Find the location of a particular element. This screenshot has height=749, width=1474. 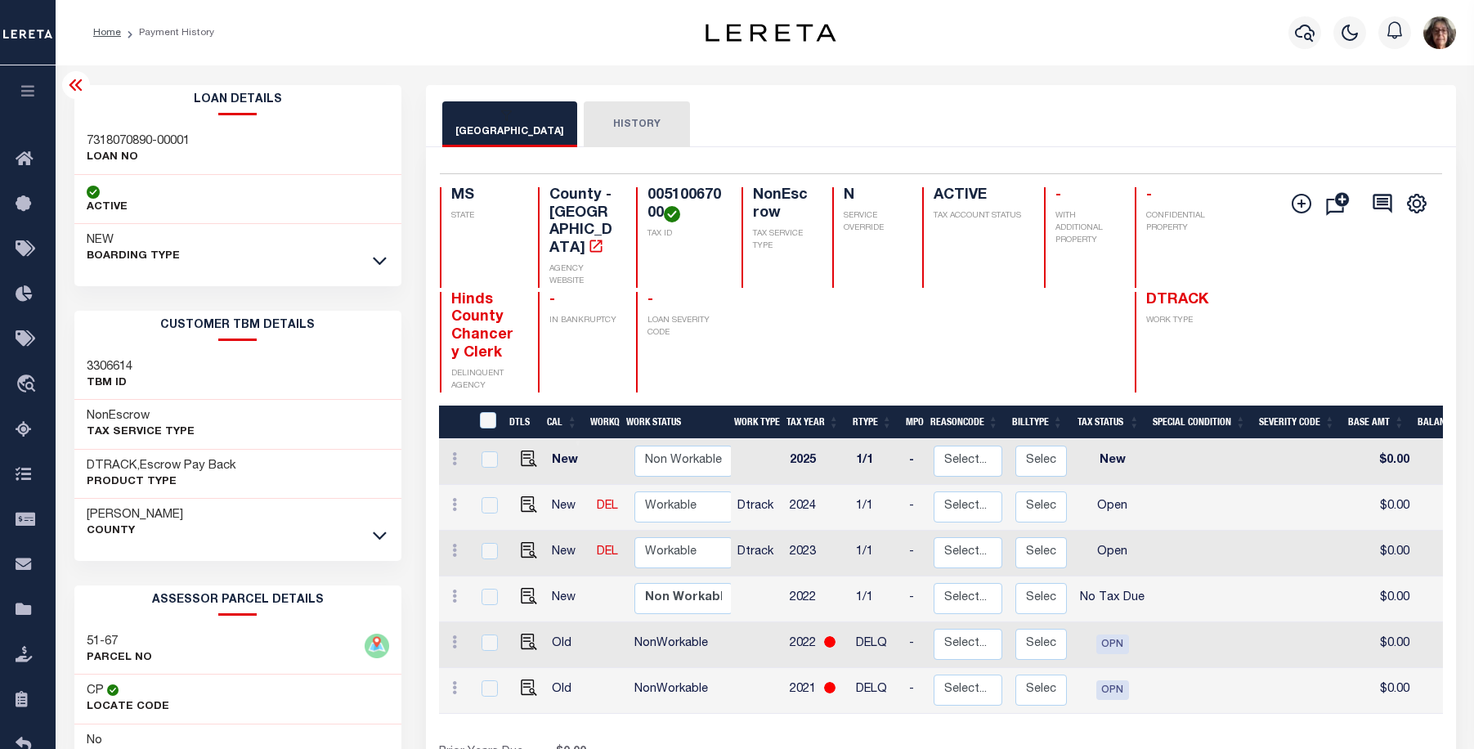

p: TAX ACCOUNT STATUS is located at coordinates (978, 216).